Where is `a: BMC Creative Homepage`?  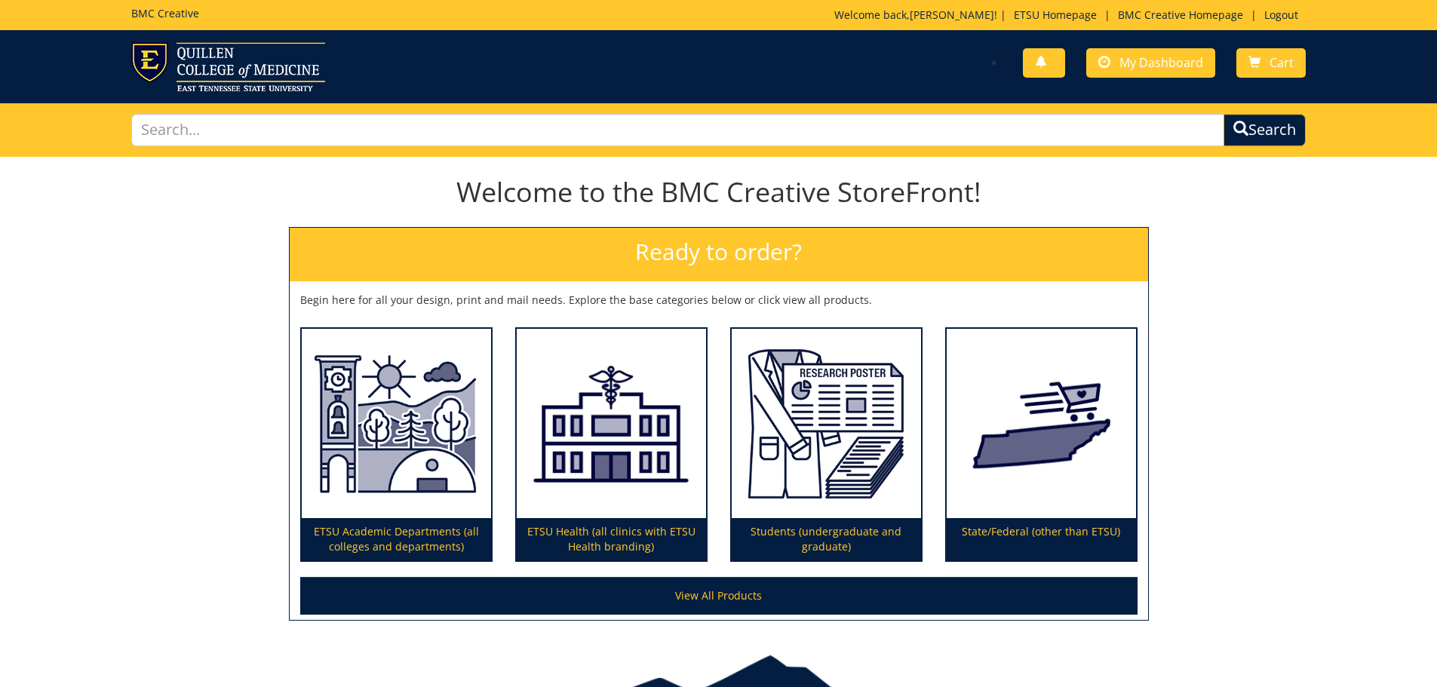
a: BMC Creative Homepage is located at coordinates (1181, 14).